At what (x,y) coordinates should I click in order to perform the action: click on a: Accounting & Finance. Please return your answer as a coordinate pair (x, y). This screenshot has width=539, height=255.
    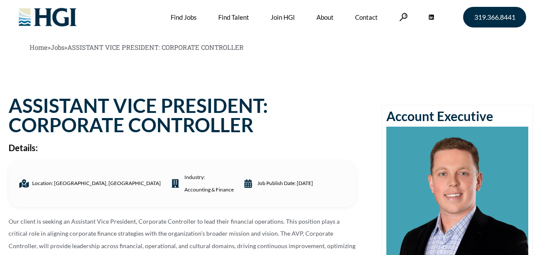
    Looking at the image, I should click on (209, 189).